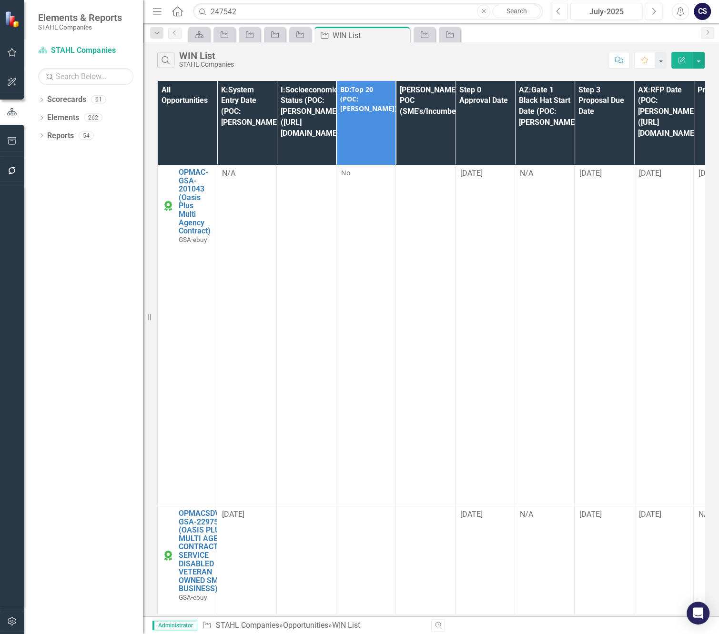 The width and height of the screenshot is (719, 634). I want to click on span: No, so click(345, 172).